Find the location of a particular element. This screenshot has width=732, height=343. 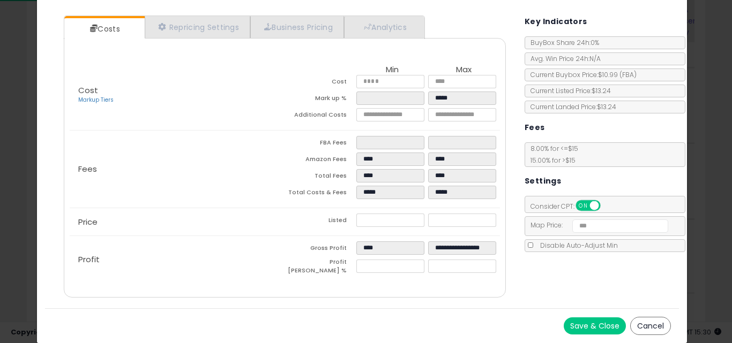

span: Disable Auto-Adjust Min is located at coordinates (576, 245).